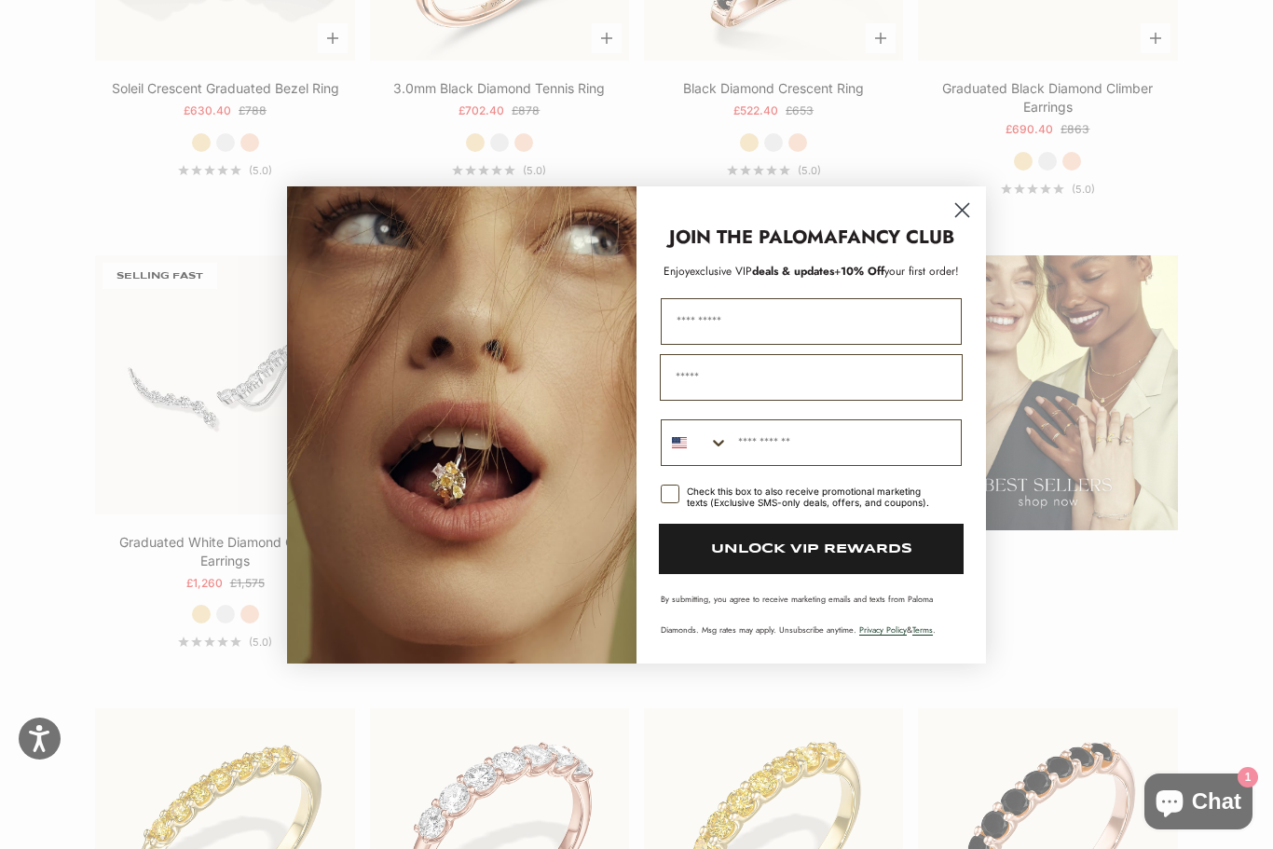  What do you see at coordinates (896, 237) in the screenshot?
I see `strong: FANCY CLUB` at bounding box center [896, 237].